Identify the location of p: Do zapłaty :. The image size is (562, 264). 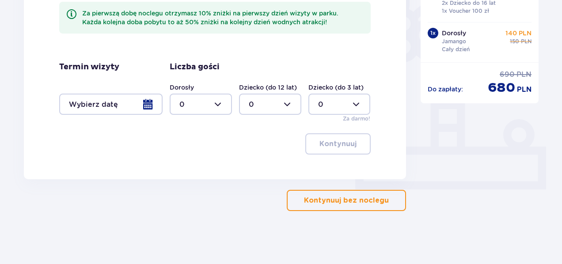
(445, 89).